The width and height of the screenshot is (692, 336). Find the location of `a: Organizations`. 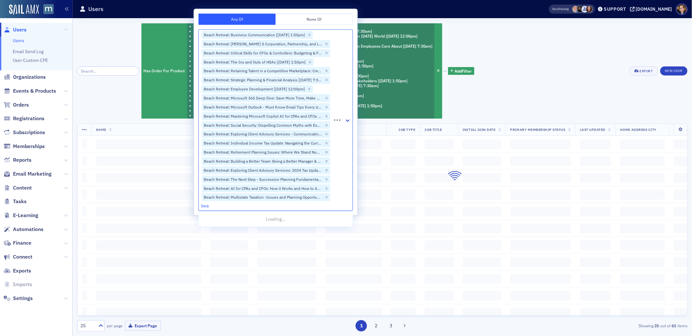

a: Organizations is located at coordinates (25, 77).